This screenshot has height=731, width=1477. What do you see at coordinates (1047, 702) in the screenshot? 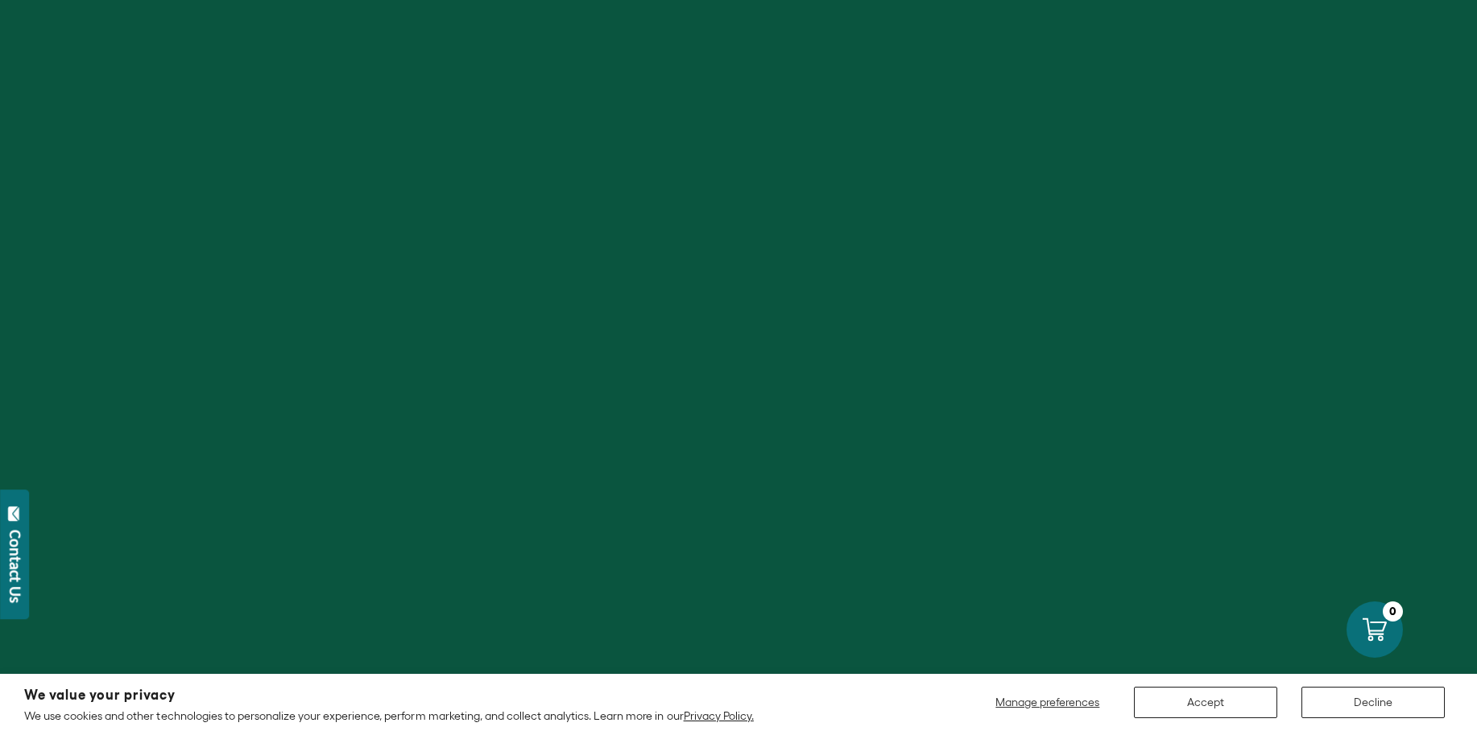
I see `button: Manage preferences` at bounding box center [1047, 702].